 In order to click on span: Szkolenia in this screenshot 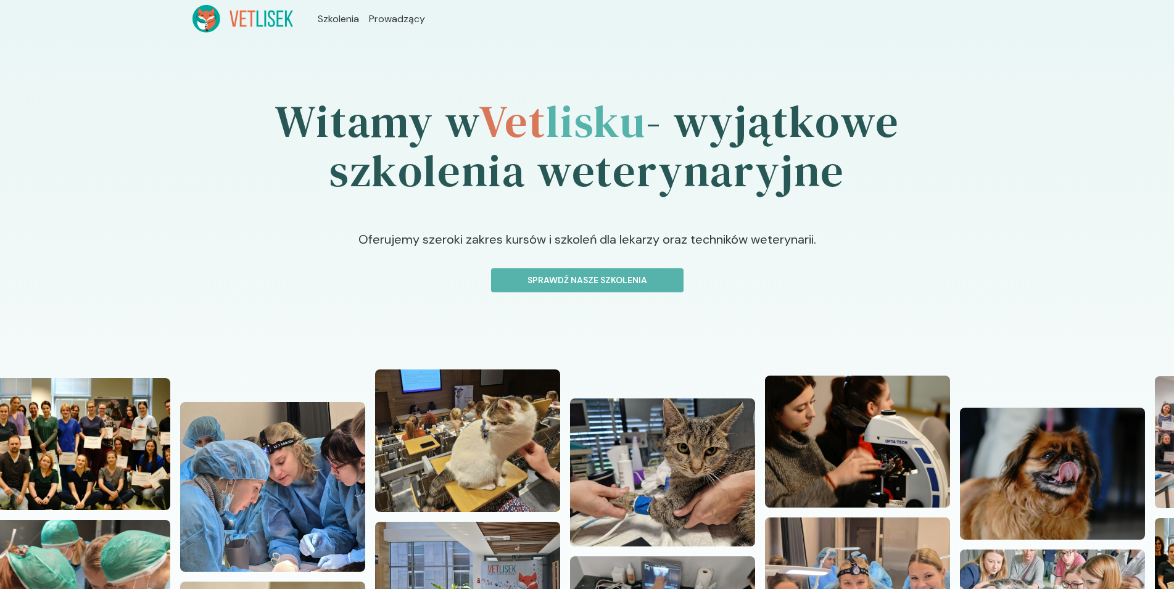, I will do `click(338, 19)`.